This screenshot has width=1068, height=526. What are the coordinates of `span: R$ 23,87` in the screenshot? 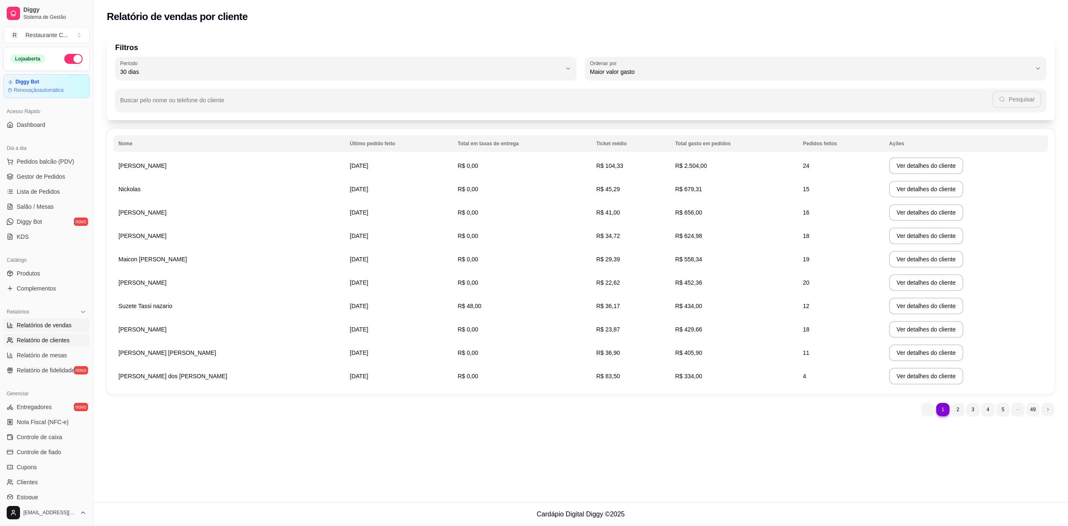 It's located at (608, 329).